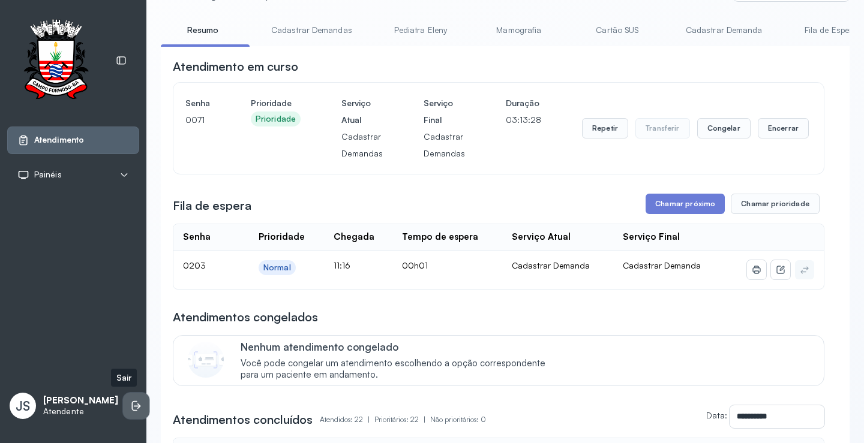 The width and height of the screenshot is (864, 443). Describe the element at coordinates (558, 266) in the screenshot. I see `div: Cadastrar Demanda` at that location.